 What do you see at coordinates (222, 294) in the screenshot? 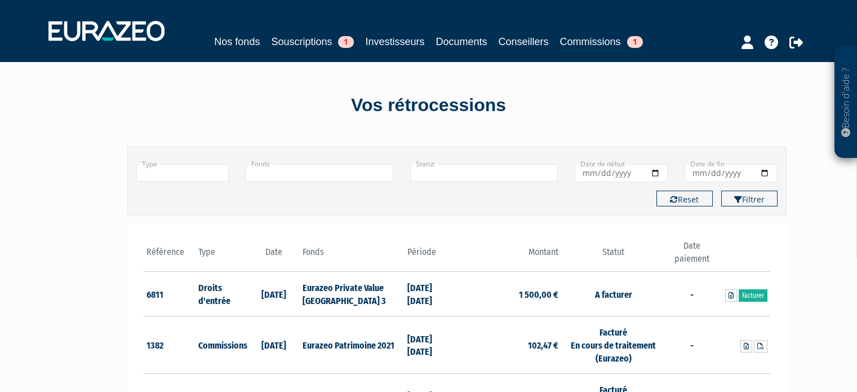
I see `td: Droits d'entrée` at bounding box center [222, 294].